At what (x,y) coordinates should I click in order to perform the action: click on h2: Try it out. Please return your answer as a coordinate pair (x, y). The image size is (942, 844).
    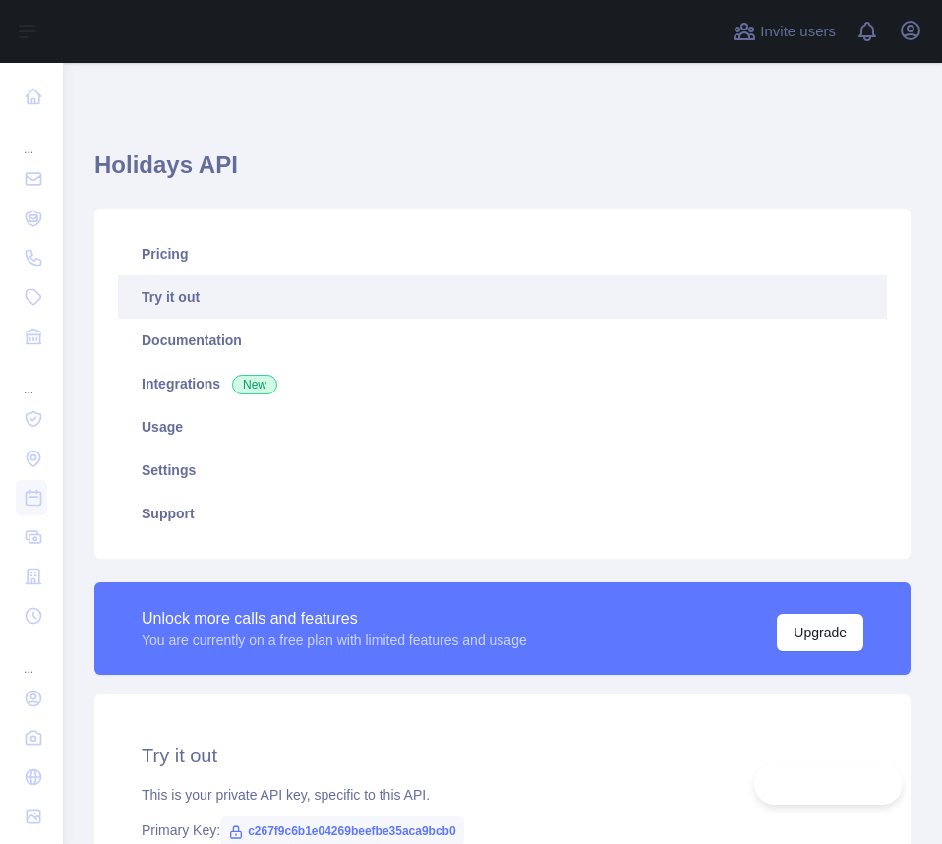
    Looking at the image, I should click on (503, 756).